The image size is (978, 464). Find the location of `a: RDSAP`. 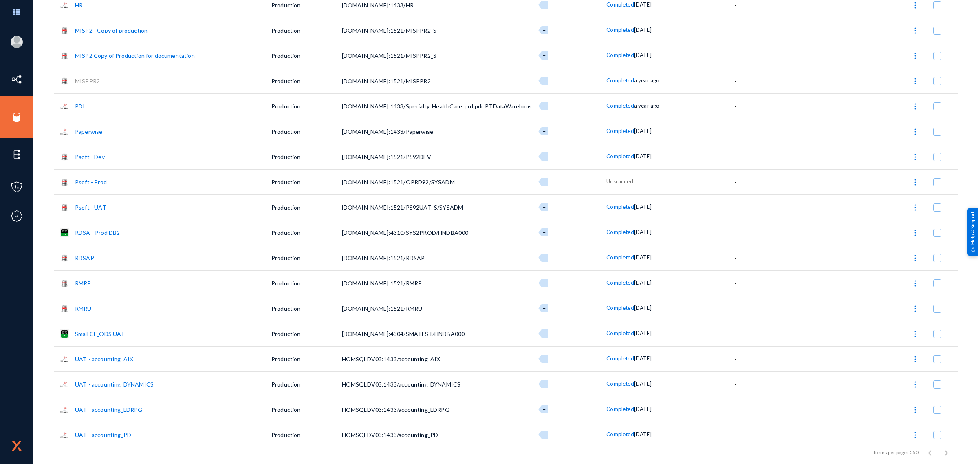

a: RDSAP is located at coordinates (84, 258).